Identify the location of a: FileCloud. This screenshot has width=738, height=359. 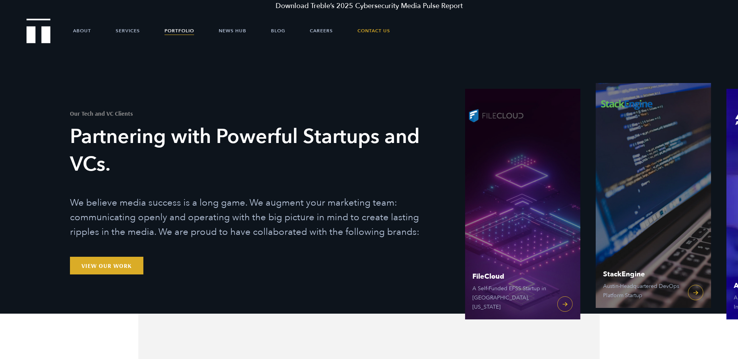
(523, 204).